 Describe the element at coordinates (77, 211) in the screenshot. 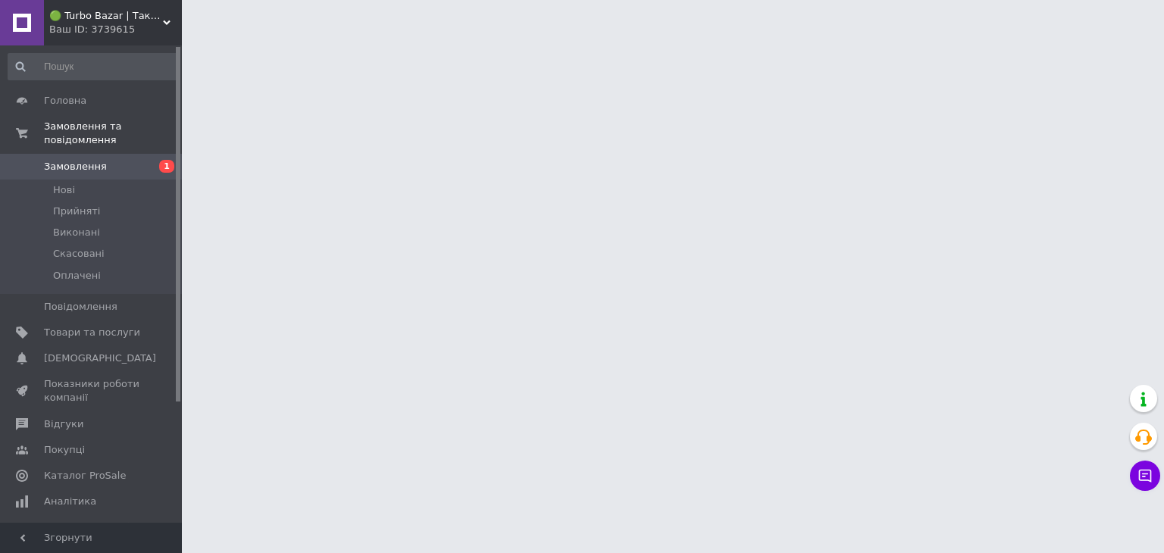

I see `span: Прийняті` at that location.